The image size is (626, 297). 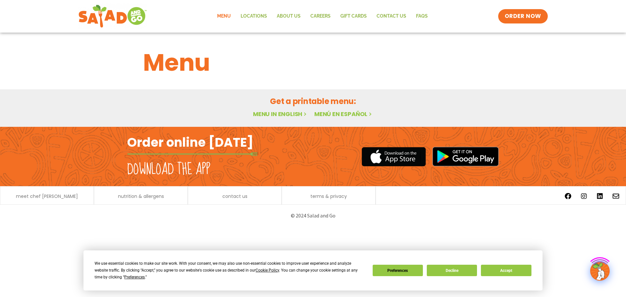 What do you see at coordinates (329, 196) in the screenshot?
I see `a: terms & privacy` at bounding box center [329, 196].